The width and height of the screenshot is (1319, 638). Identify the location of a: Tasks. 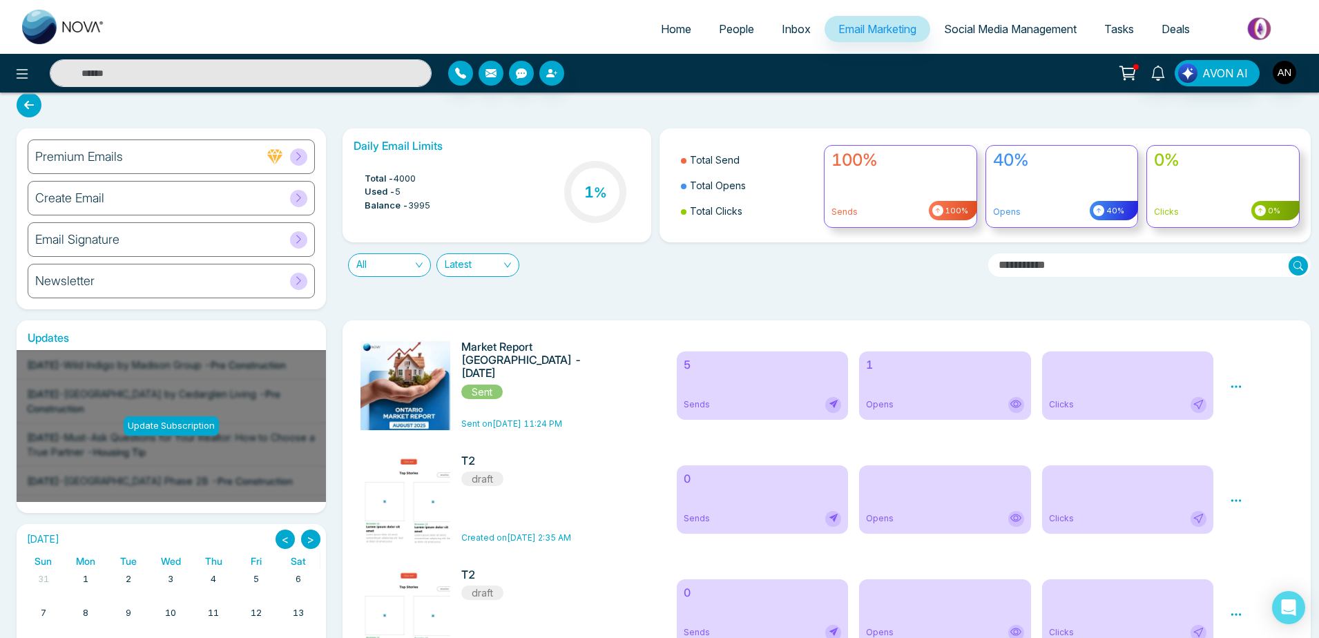
(1119, 29).